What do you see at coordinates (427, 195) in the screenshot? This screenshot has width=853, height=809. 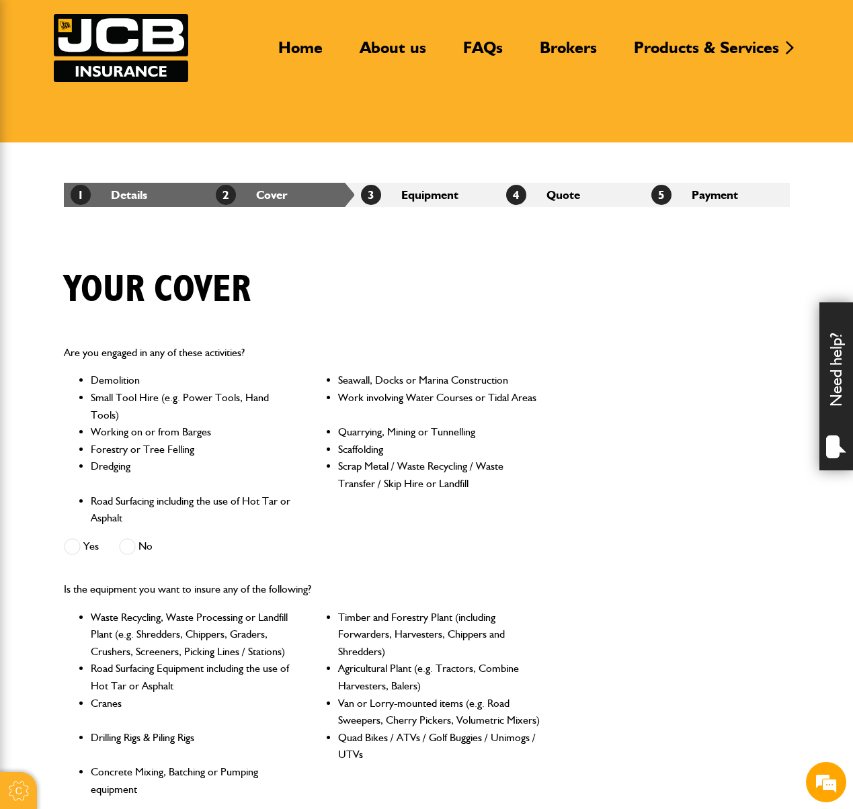 I see `li: Equipment` at bounding box center [427, 195].